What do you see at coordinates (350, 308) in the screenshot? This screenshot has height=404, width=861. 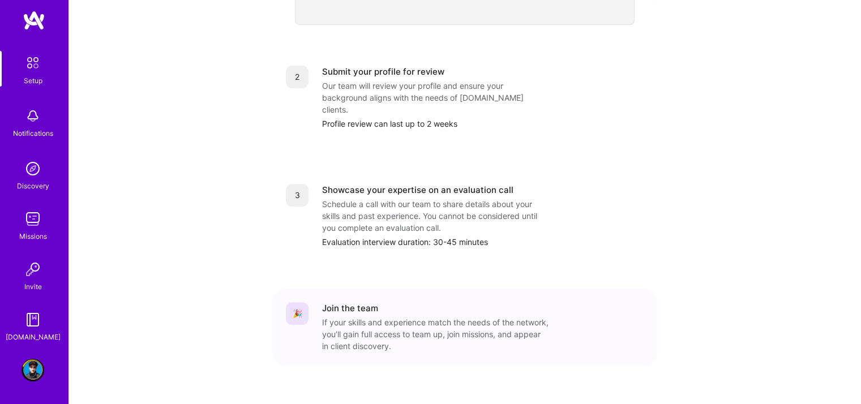 I see `div: Join the team` at bounding box center [350, 308].